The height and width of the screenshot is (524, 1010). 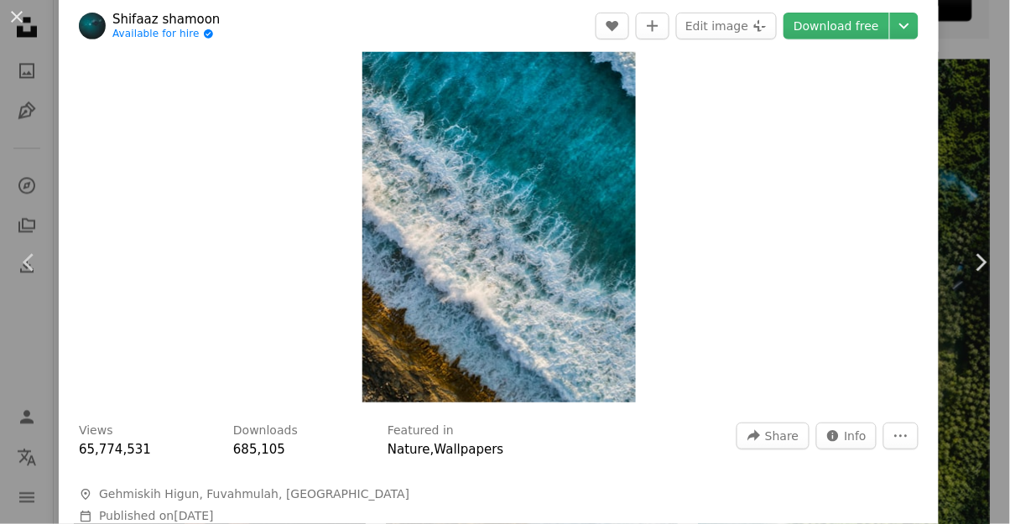 I want to click on a: Nature, so click(x=409, y=450).